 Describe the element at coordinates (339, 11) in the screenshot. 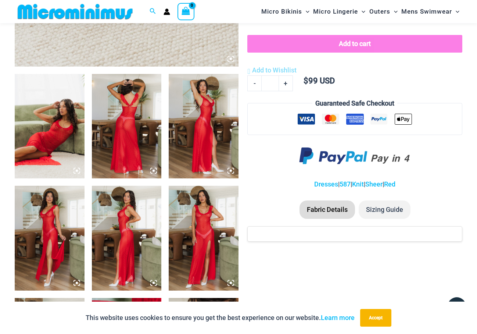

I see `a: Micro LingerieMenu ToggleMenu Toggle` at that location.